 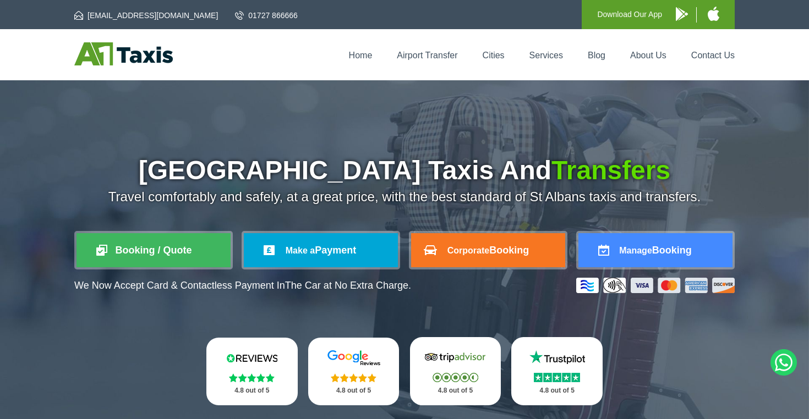 What do you see at coordinates (468, 250) in the screenshot?
I see `span: Corporate` at bounding box center [468, 250].